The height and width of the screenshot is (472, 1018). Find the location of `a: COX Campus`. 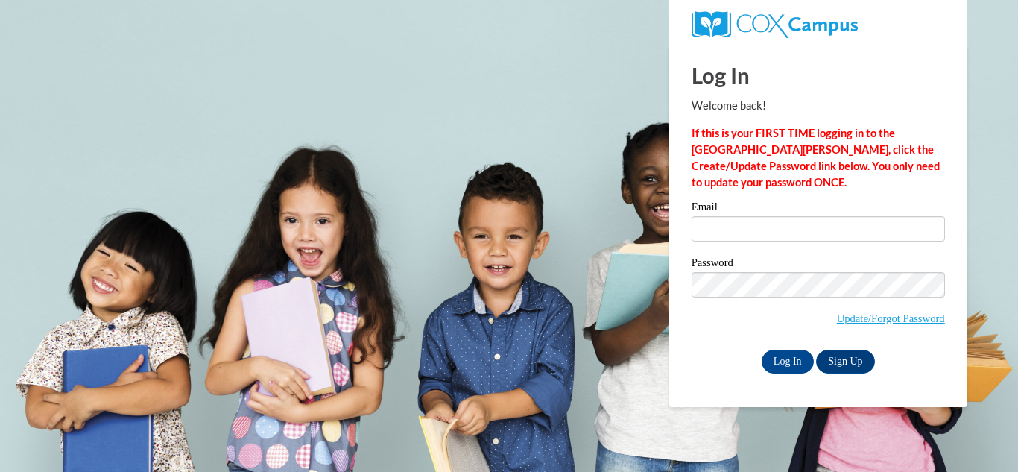

a: COX Campus is located at coordinates (774, 23).